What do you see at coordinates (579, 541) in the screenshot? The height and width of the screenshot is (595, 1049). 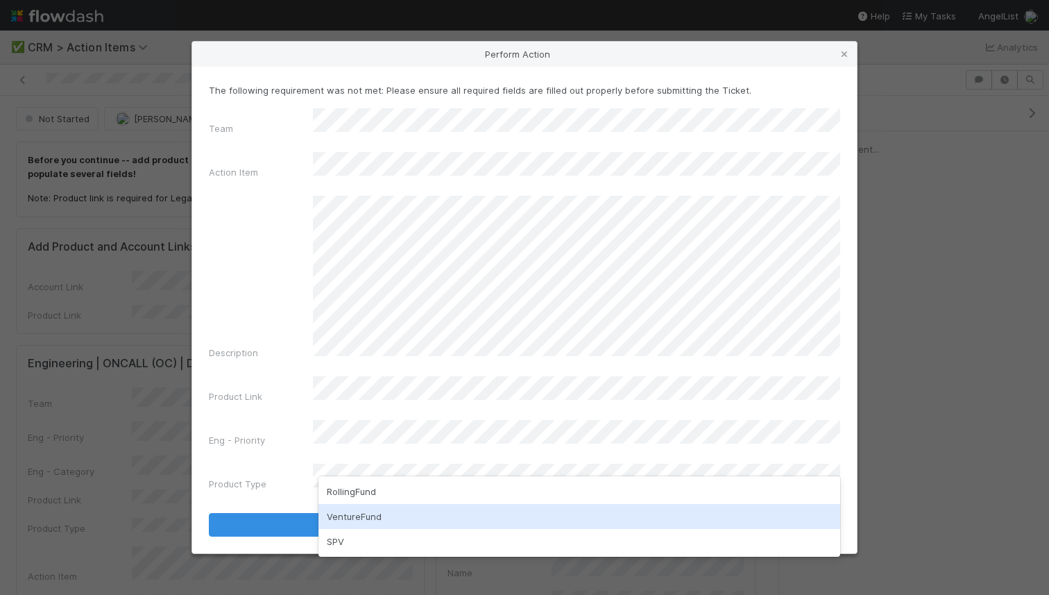 I see `div: SPV` at bounding box center [579, 541].